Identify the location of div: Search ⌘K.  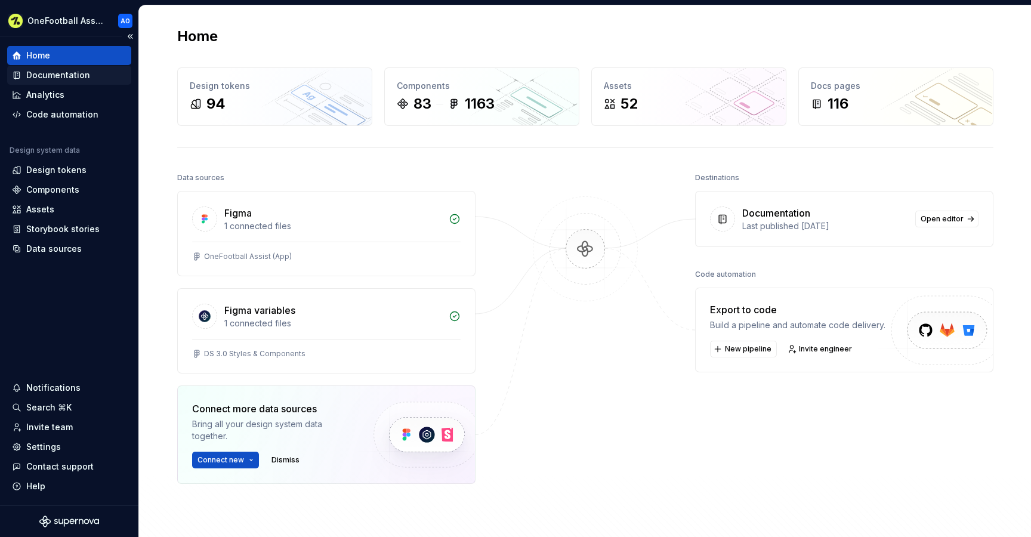
(49, 407).